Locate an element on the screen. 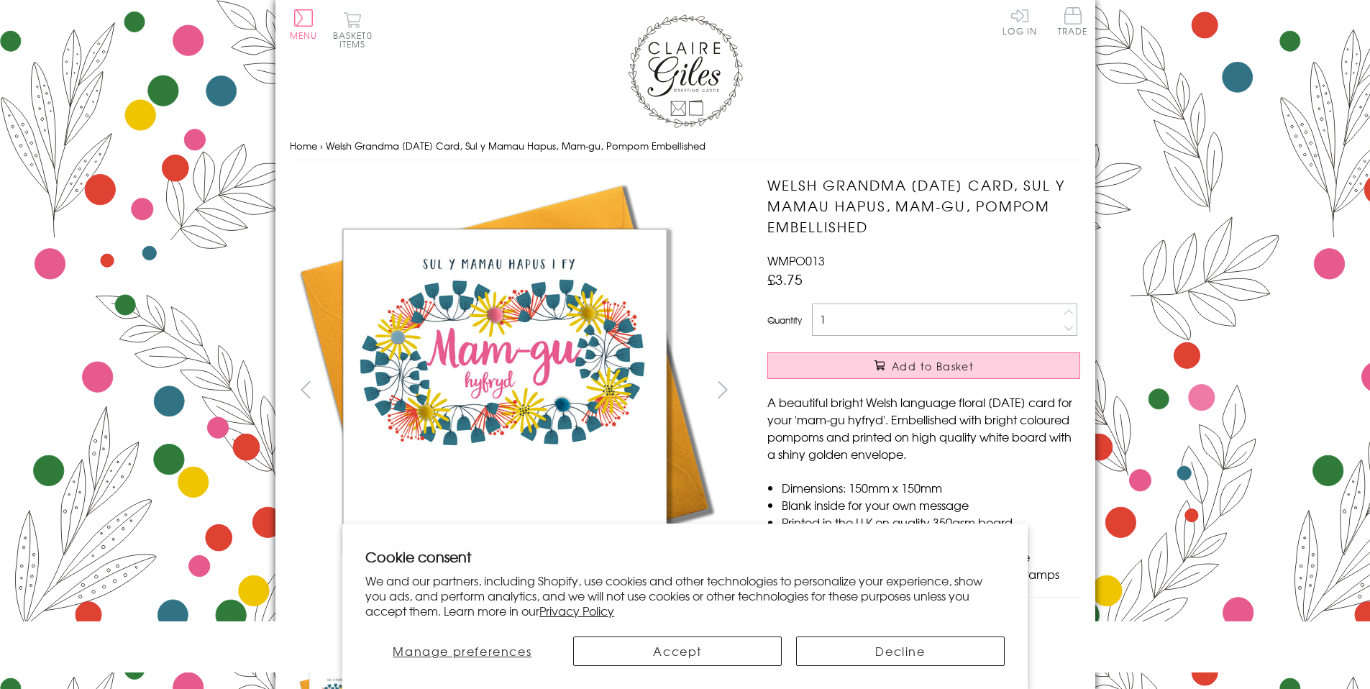 This screenshot has height=689, width=1370. span: Menu is located at coordinates (304, 35).